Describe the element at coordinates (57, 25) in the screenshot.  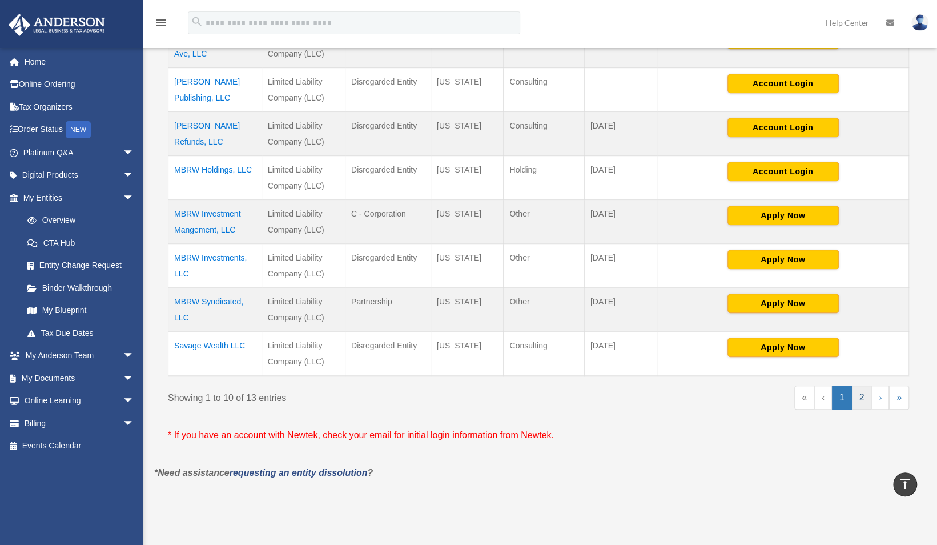
I see `img: Anderson Advisors Platinum Portal` at that location.